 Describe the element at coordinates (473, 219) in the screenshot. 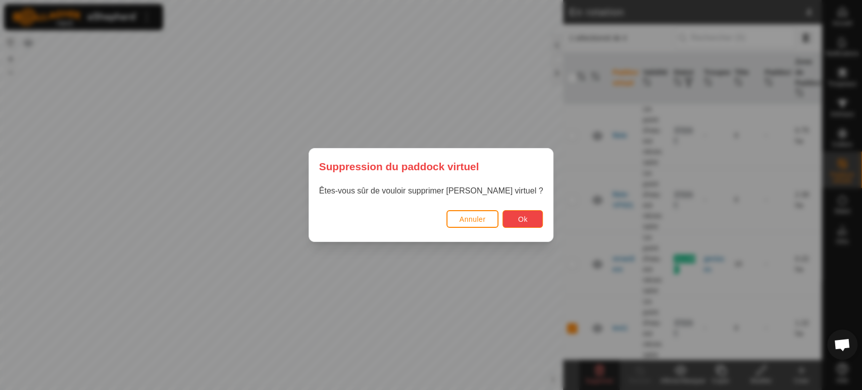

I see `span: Annuler` at that location.